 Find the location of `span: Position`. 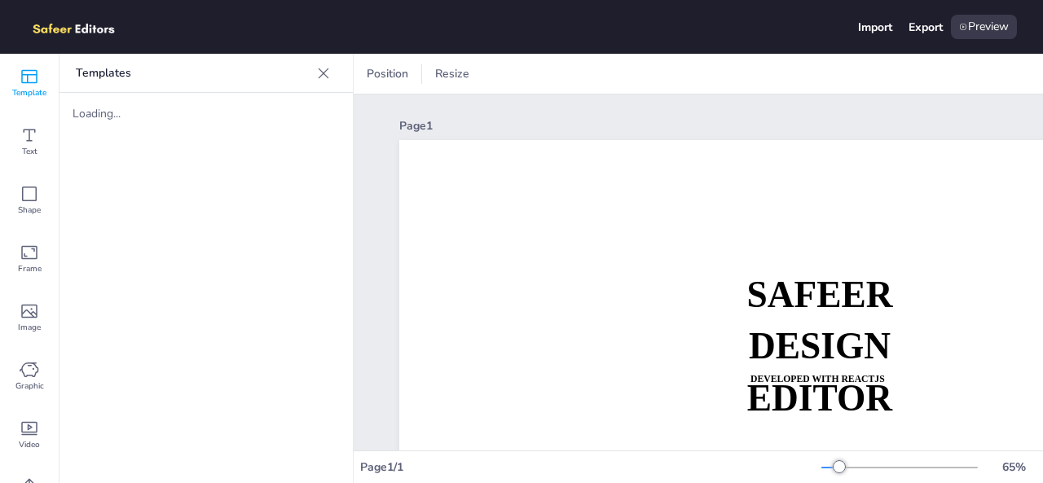

span: Position is located at coordinates (387, 73).